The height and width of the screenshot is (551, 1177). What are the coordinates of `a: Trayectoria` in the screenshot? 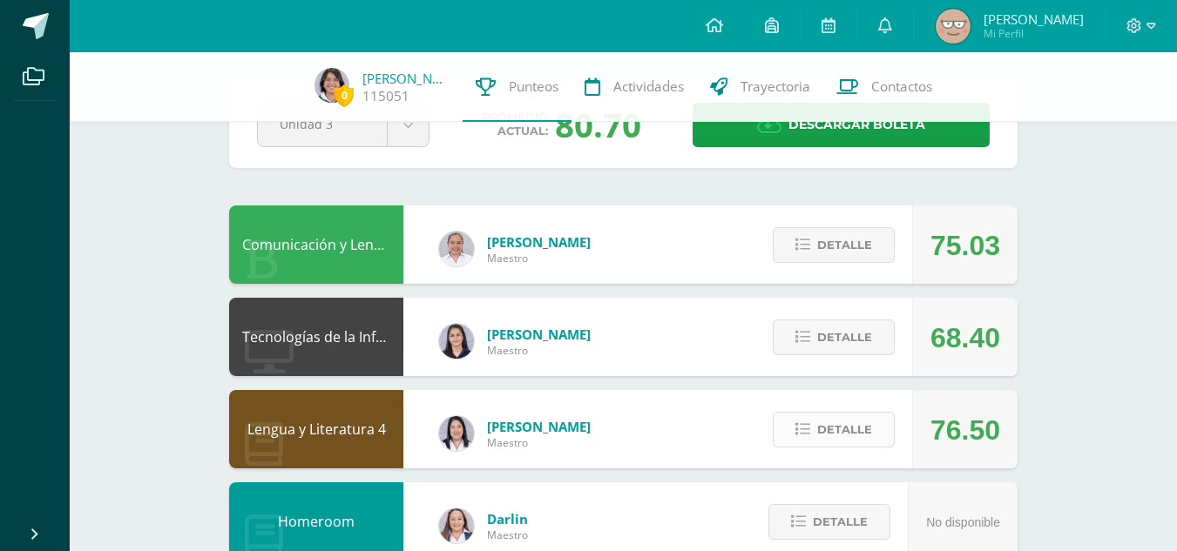 It's located at (759, 87).